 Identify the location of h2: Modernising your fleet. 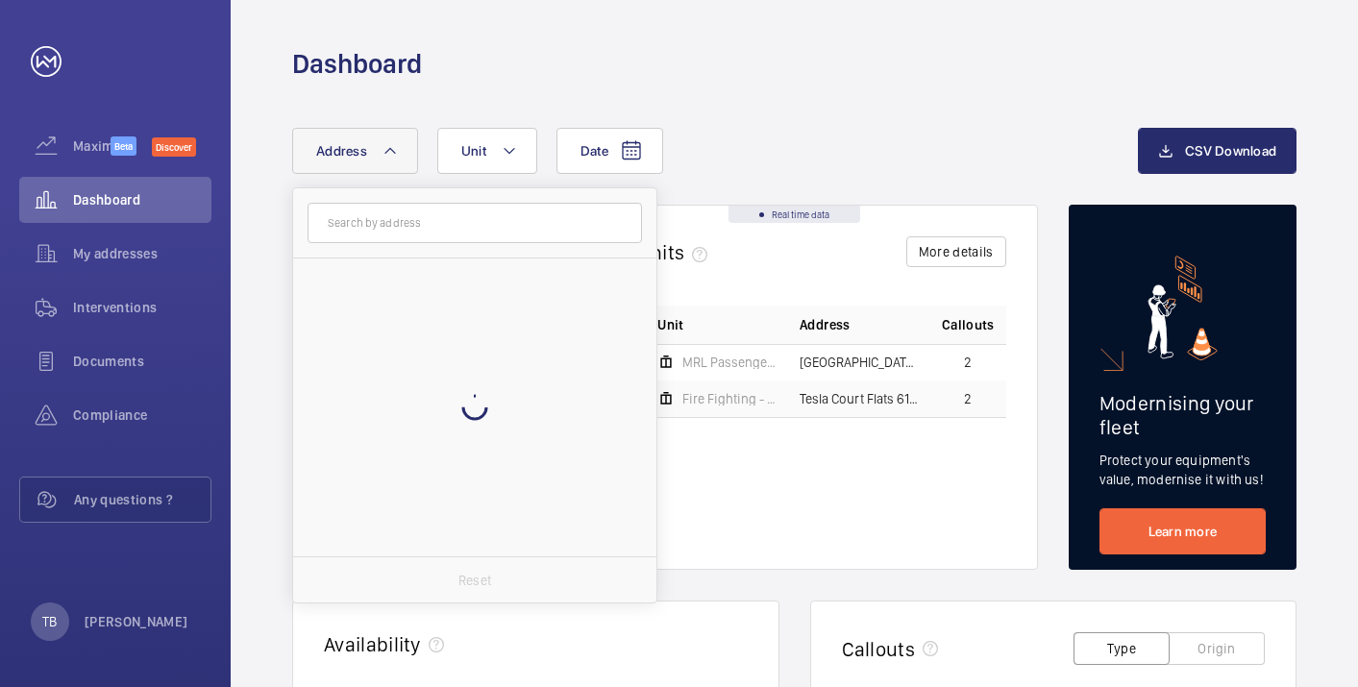
(1182, 415).